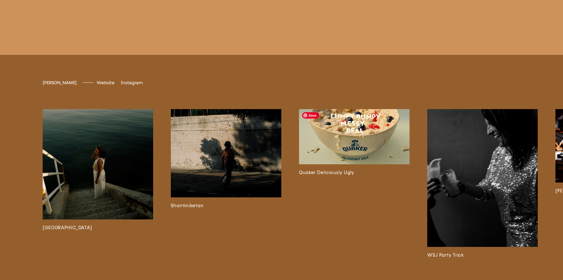 This screenshot has height=280, width=563. What do you see at coordinates (354, 173) in the screenshot?
I see `h3: Quaker Deliciously Ugly` at bounding box center [354, 173].